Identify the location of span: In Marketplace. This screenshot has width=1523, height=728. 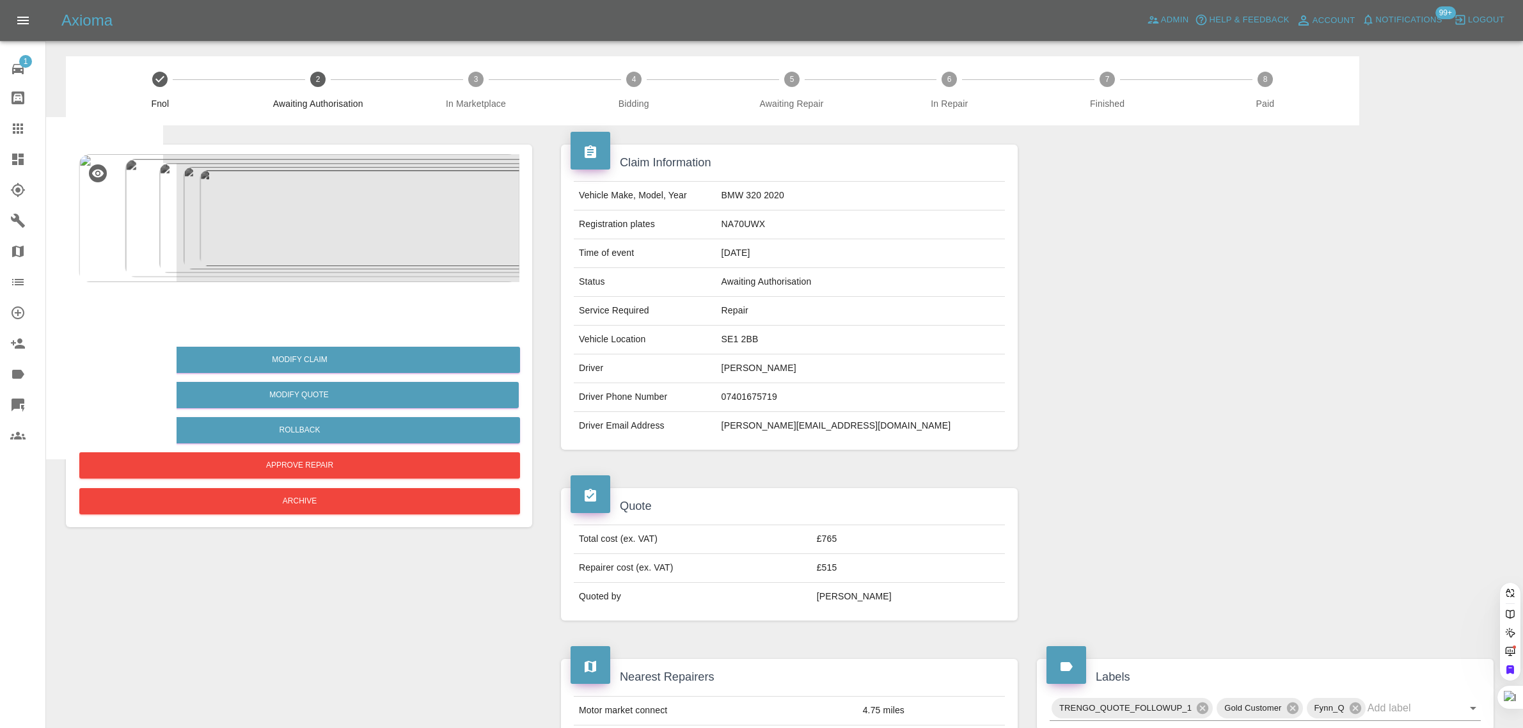
(476, 104).